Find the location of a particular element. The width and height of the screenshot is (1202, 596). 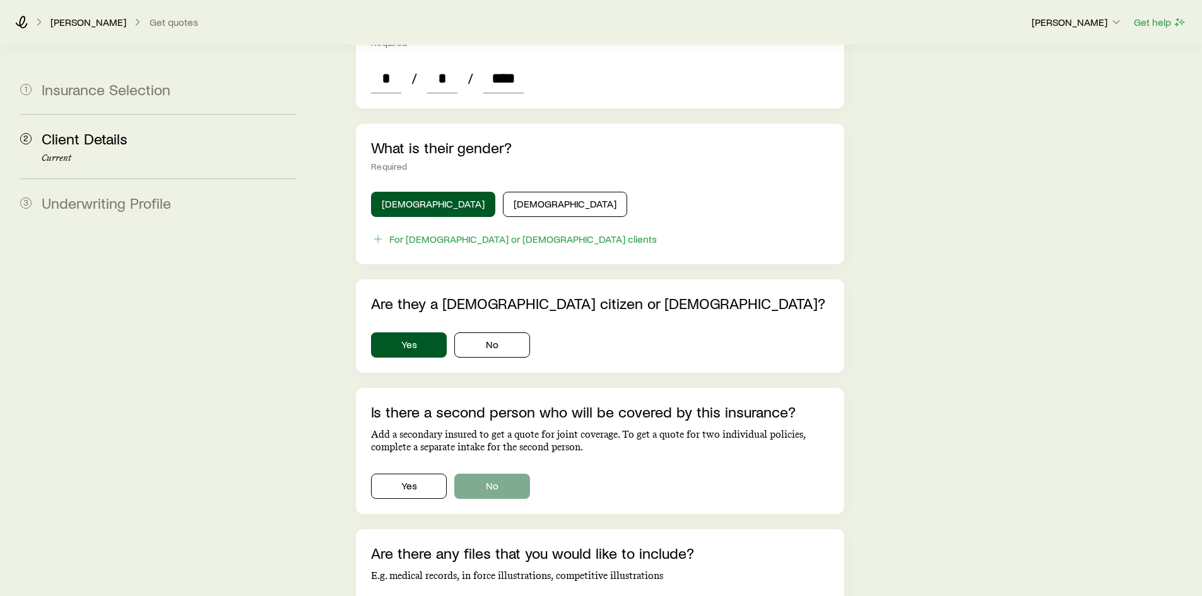

p: What is their gender? is located at coordinates (600, 148).